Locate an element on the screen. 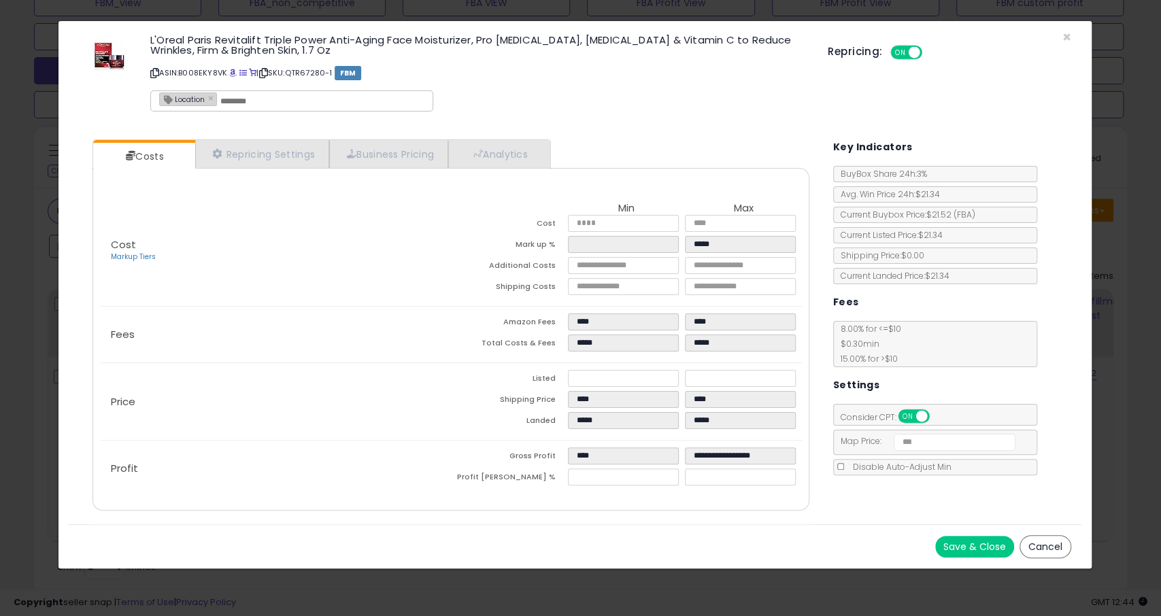 Image resolution: width=1161 pixels, height=616 pixels. td: Mark up % is located at coordinates (509, 246).